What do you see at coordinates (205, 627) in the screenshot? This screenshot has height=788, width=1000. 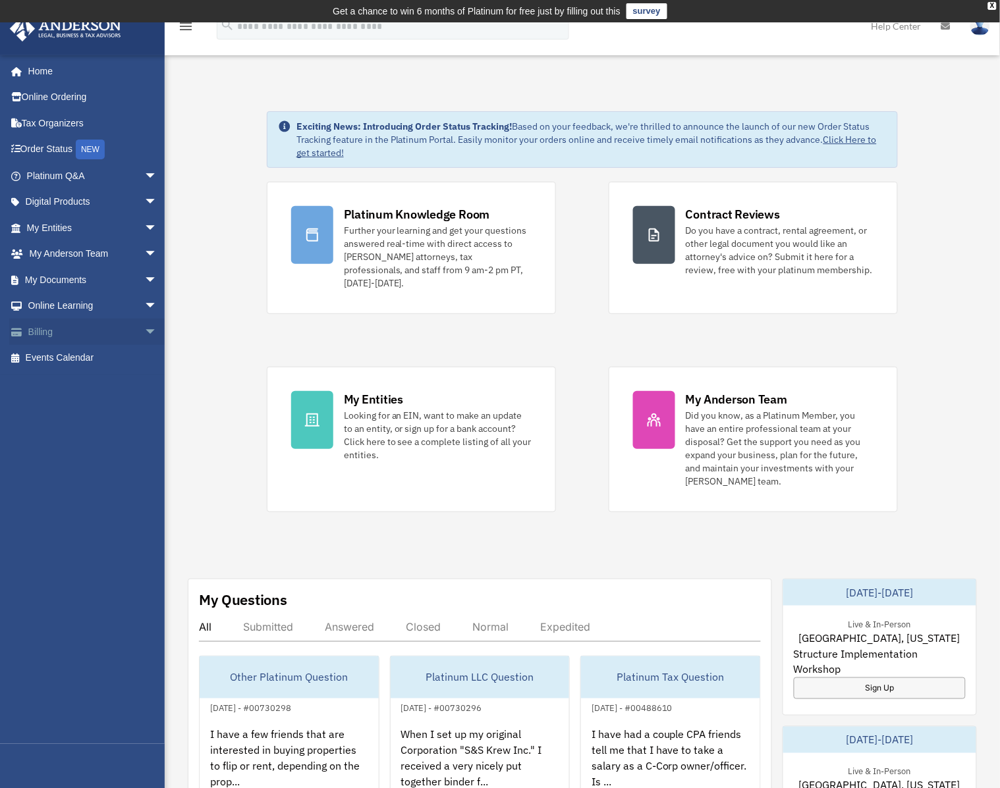 I see `div: All` at bounding box center [205, 627].